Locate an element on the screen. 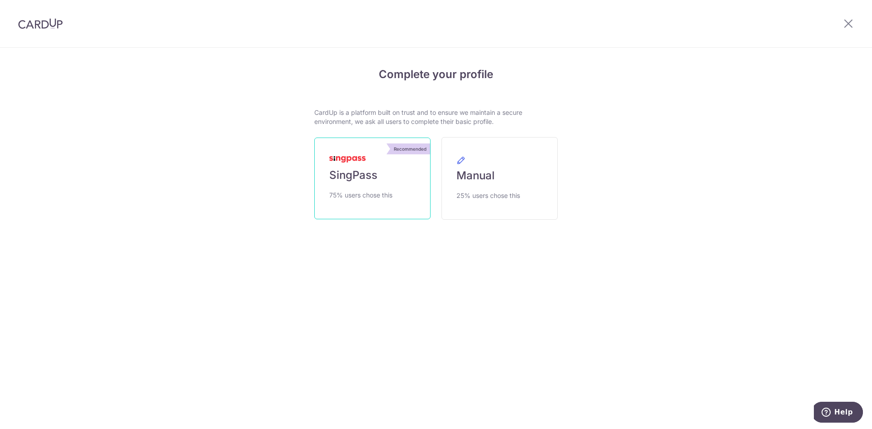  div: Recommended is located at coordinates (410, 149).